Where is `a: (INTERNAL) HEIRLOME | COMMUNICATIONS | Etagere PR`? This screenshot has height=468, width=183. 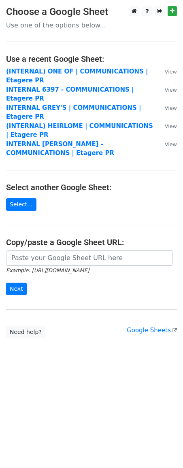 a: (INTERNAL) HEIRLOME | COMMUNICATIONS | Etagere PR is located at coordinates (79, 130).